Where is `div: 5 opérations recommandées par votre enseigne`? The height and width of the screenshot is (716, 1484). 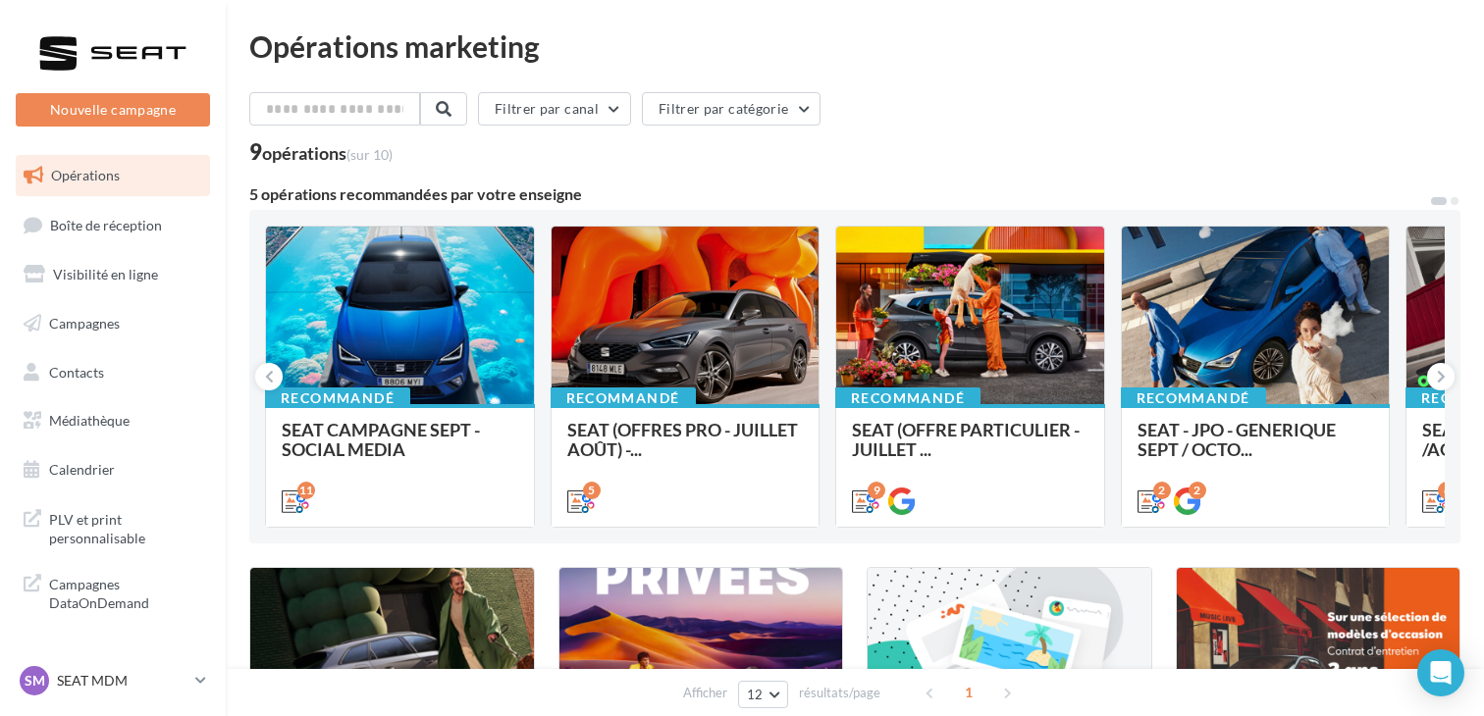
div: 5 opérations recommandées par votre enseigne is located at coordinates (839, 194).